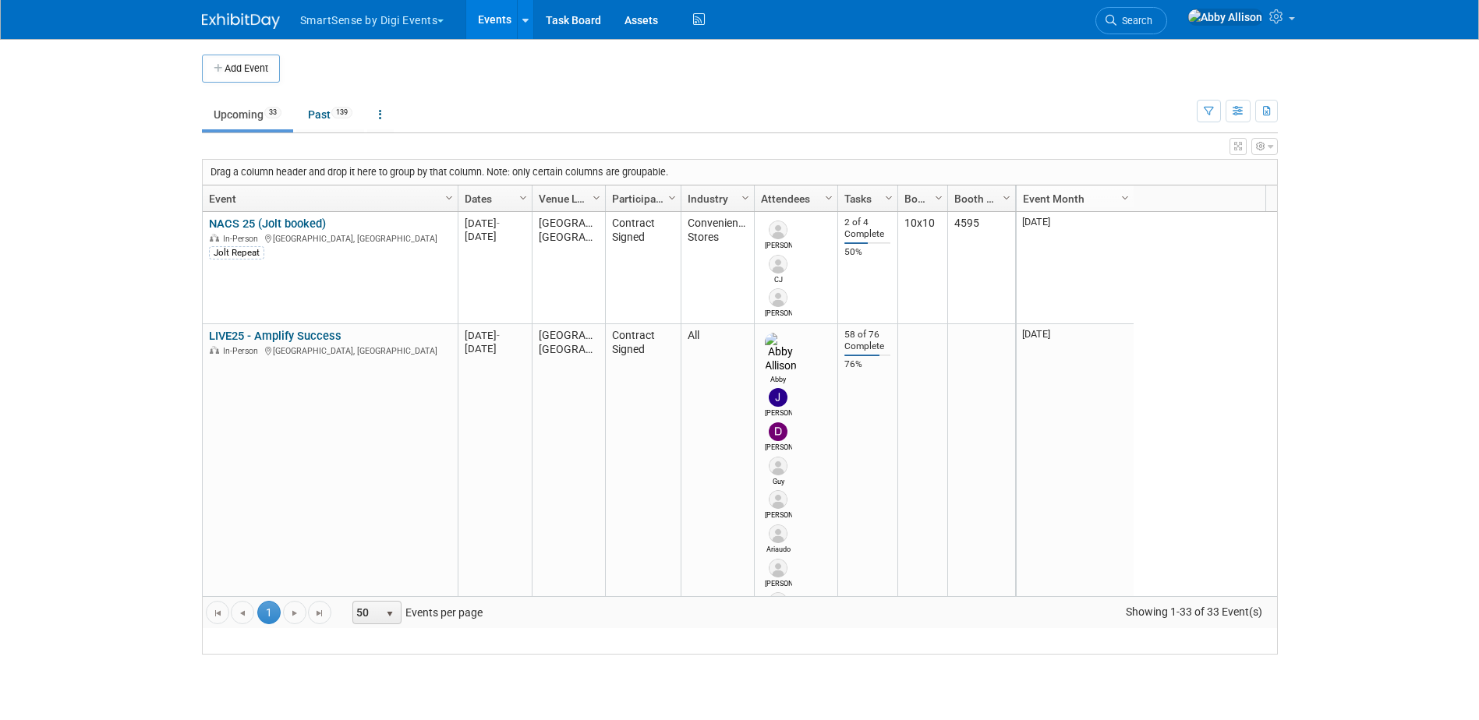  What do you see at coordinates (979, 199) in the screenshot?
I see `a: Booth Number` at bounding box center [979, 199].